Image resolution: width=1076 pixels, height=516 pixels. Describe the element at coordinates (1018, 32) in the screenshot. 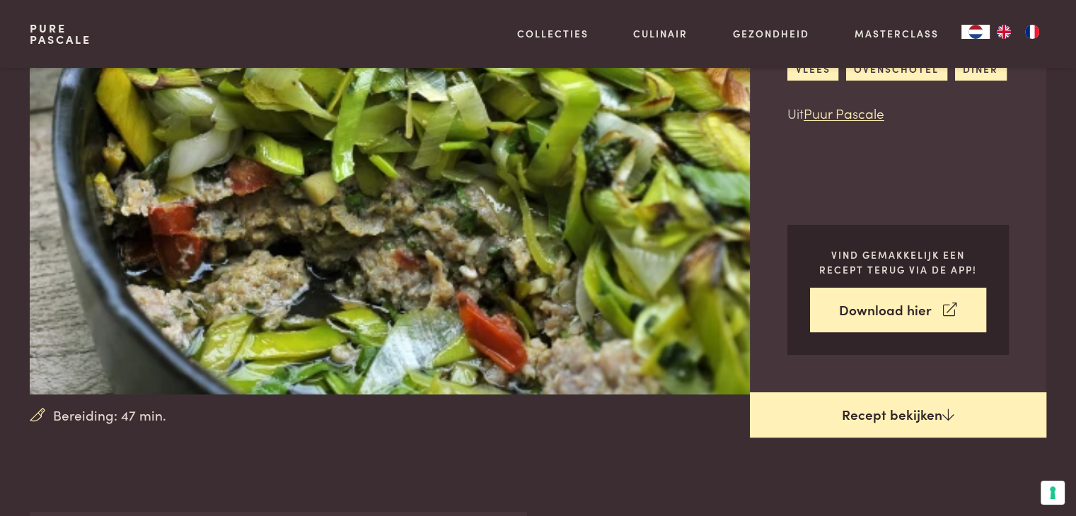

I see `ul: Language list` at that location.